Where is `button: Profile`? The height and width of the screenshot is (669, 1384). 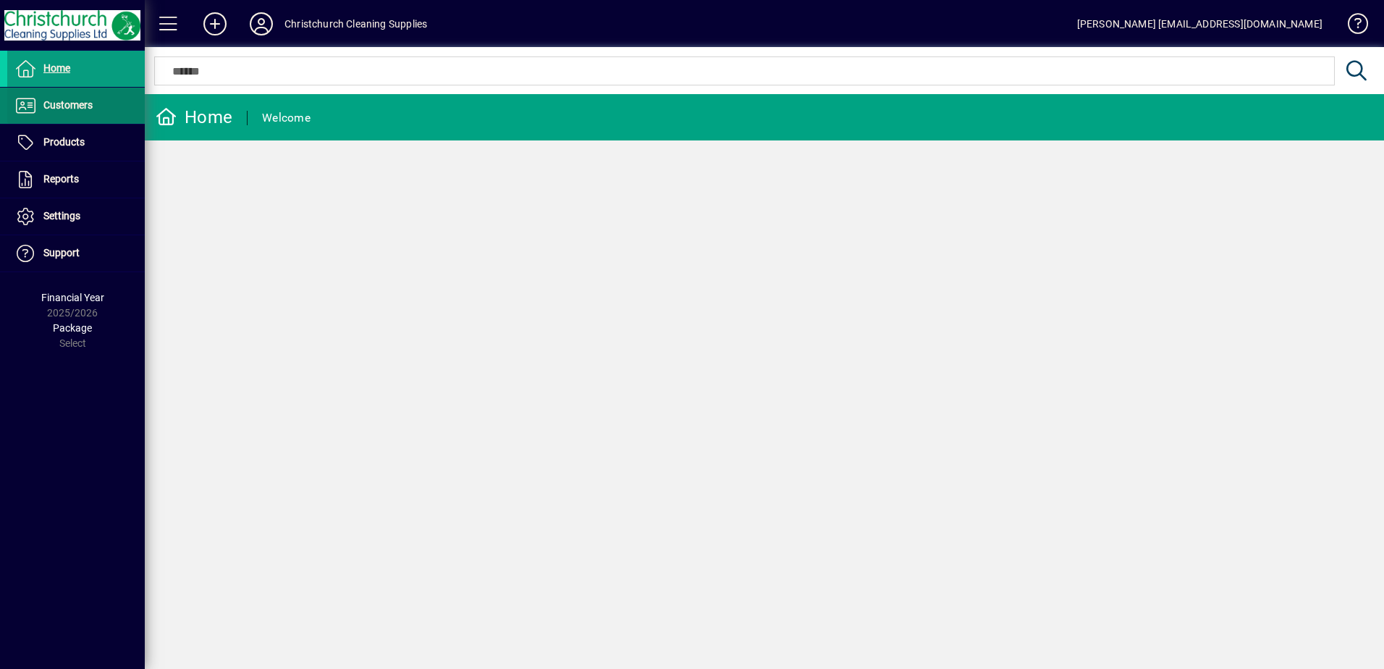 button: Profile is located at coordinates (261, 24).